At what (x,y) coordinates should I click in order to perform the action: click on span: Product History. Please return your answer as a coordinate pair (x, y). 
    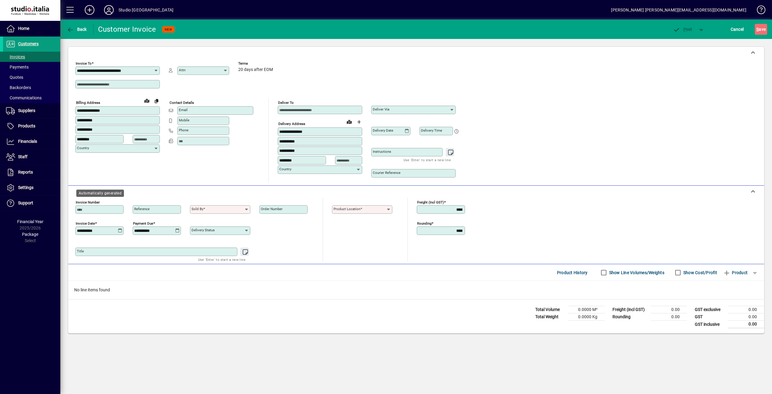
    Looking at the image, I should click on (572, 272).